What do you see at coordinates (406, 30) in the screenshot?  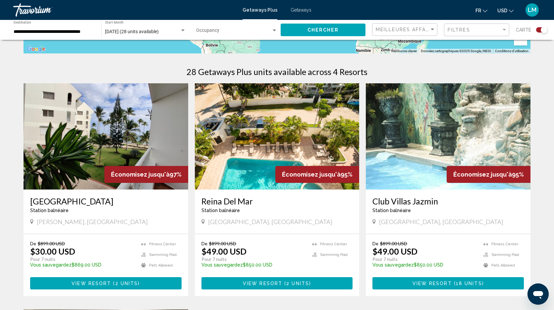 I see `mat-select: Sort by` at bounding box center [406, 30].